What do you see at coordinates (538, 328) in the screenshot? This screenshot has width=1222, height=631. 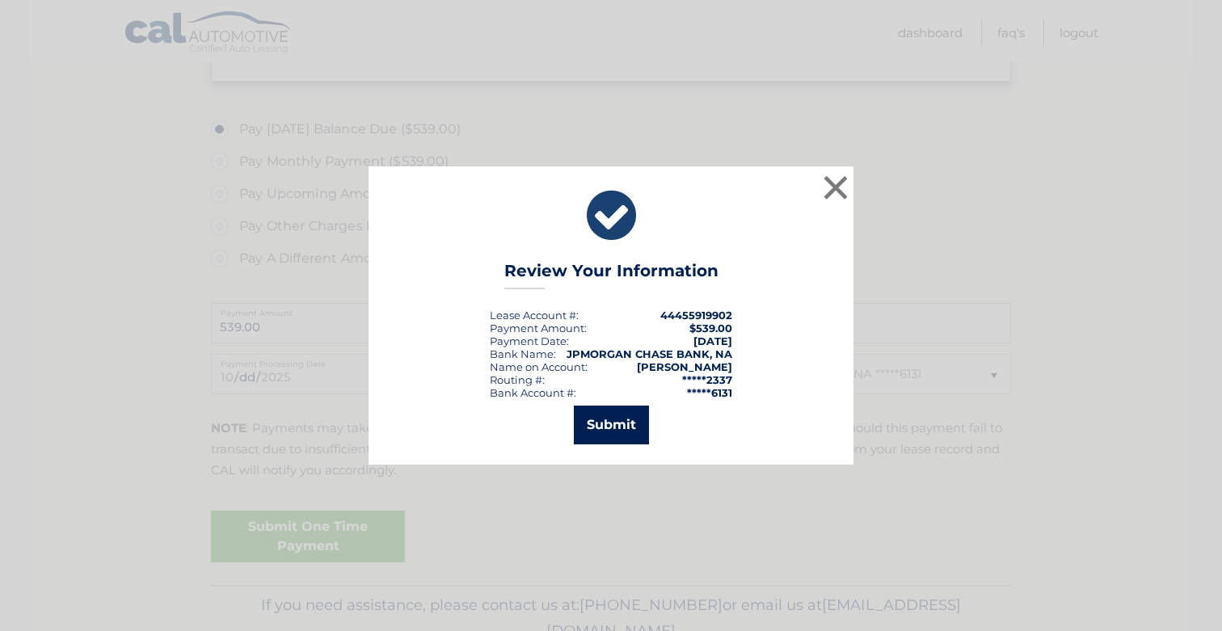 I see `div: Payment Amount:` at bounding box center [538, 328].